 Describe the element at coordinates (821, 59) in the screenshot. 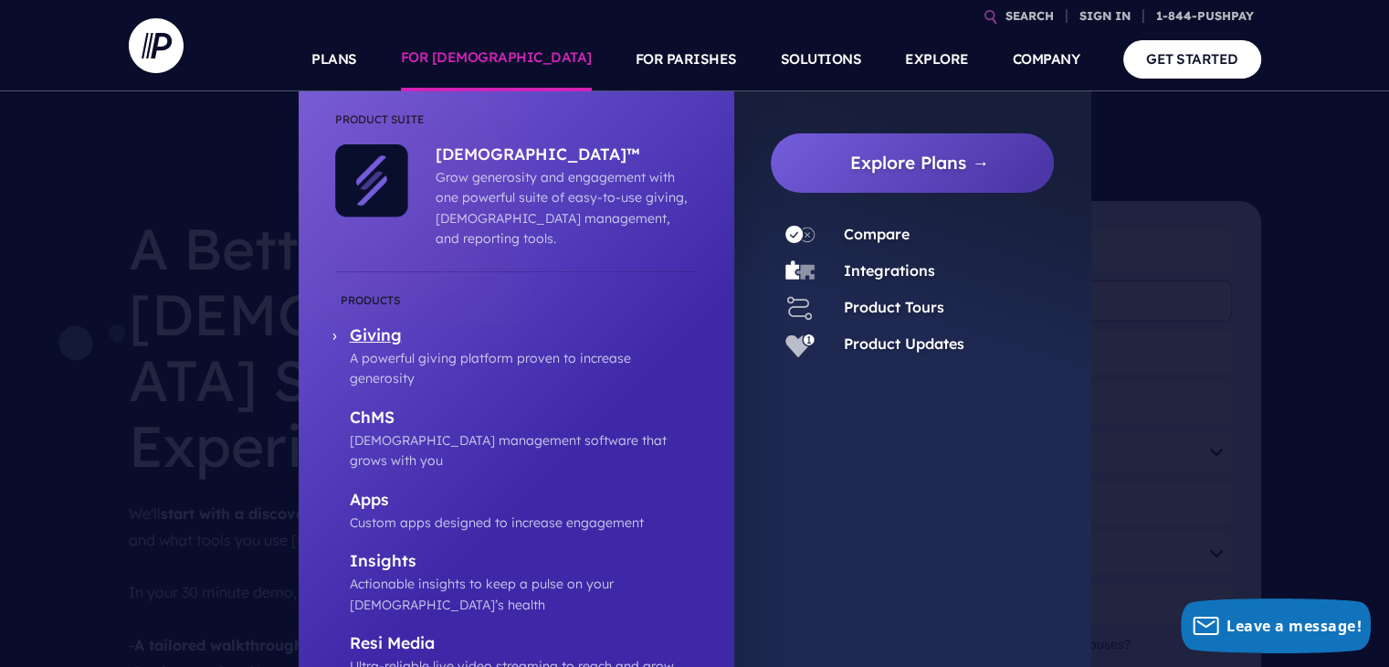

I see `a: SOLUTIONS` at that location.